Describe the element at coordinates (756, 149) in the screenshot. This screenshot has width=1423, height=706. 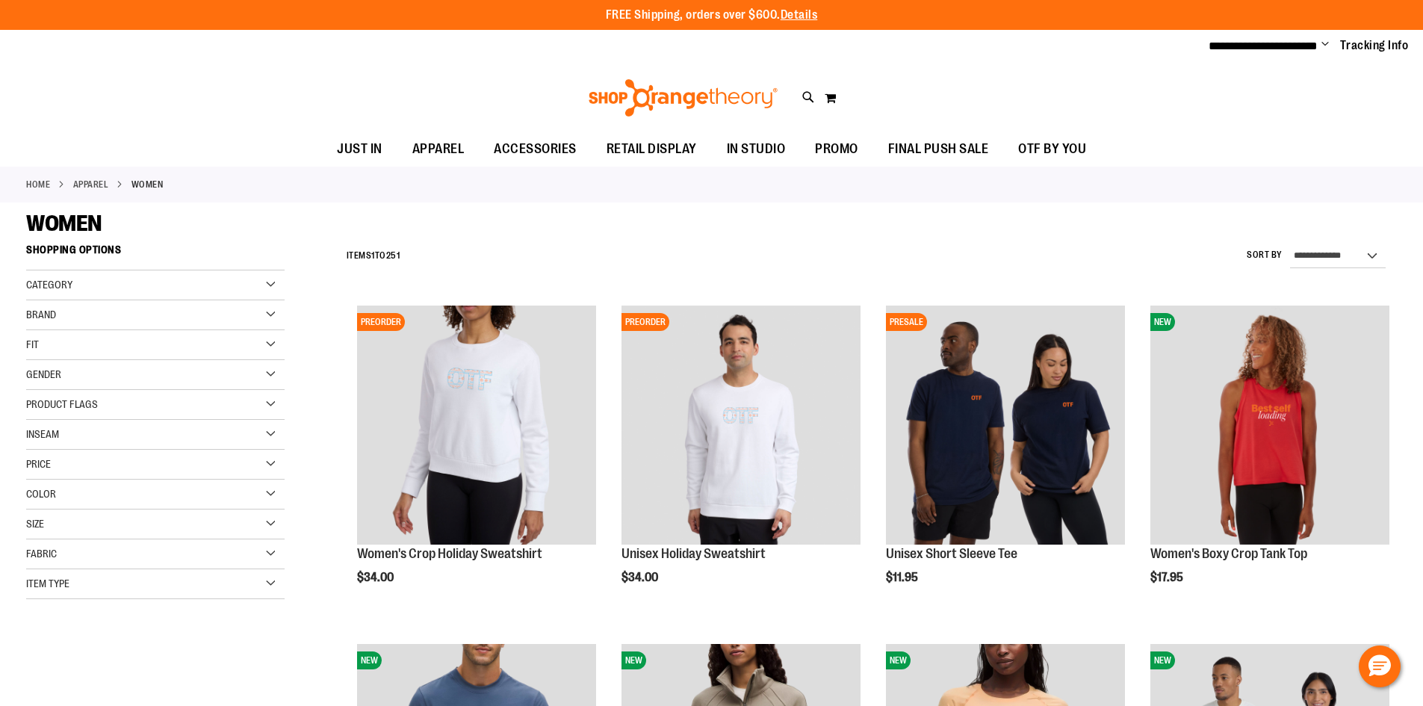
I see `span: IN STUDIO` at that location.